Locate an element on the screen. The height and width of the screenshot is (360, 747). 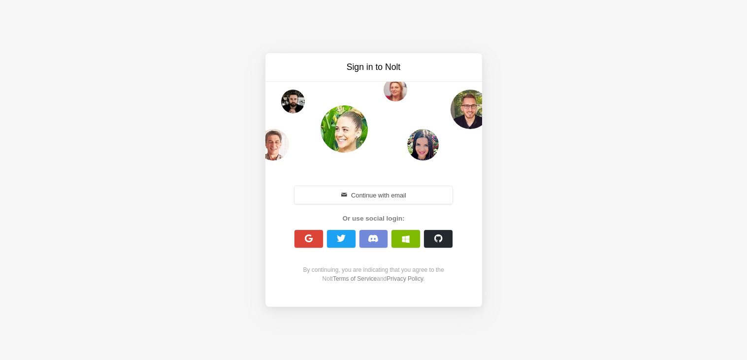
a: Privacy Policy is located at coordinates (405, 279).